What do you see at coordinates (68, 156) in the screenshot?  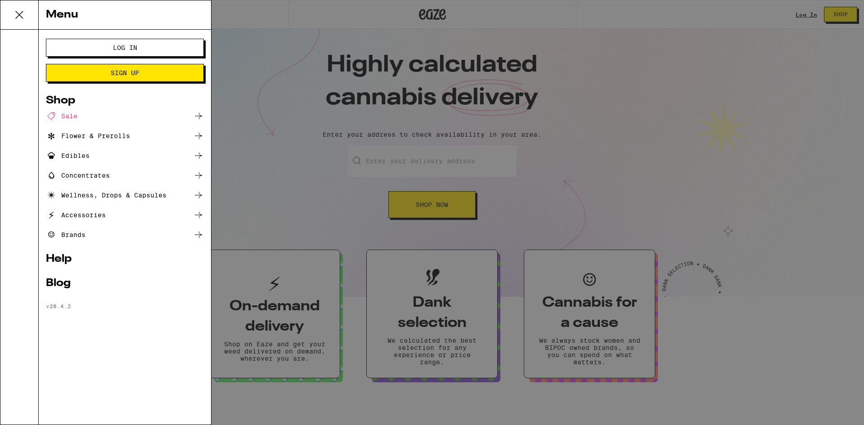 I see `div: Edibles` at bounding box center [68, 156].